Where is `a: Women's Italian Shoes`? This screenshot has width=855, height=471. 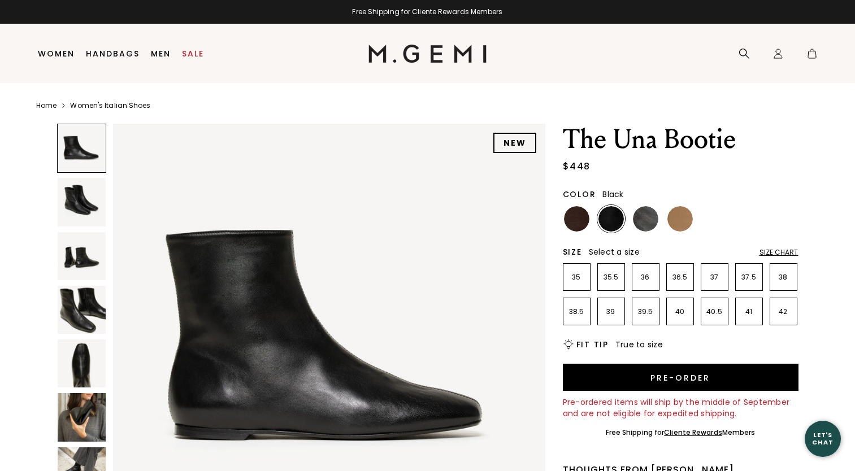
a: Women's Italian Shoes is located at coordinates (110, 106).